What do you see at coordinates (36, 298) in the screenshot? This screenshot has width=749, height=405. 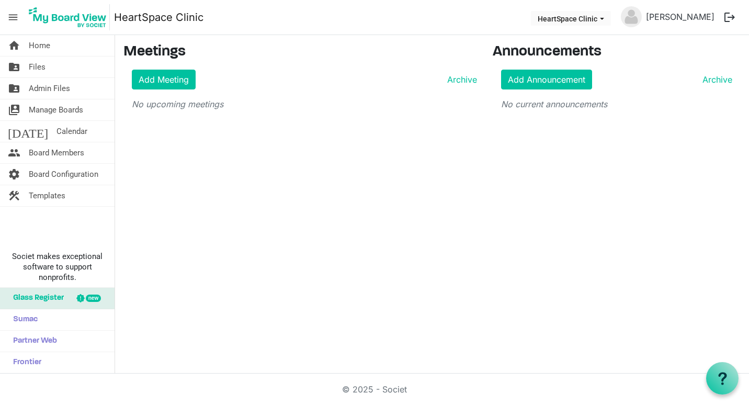 I see `span: Glass Register` at bounding box center [36, 298].